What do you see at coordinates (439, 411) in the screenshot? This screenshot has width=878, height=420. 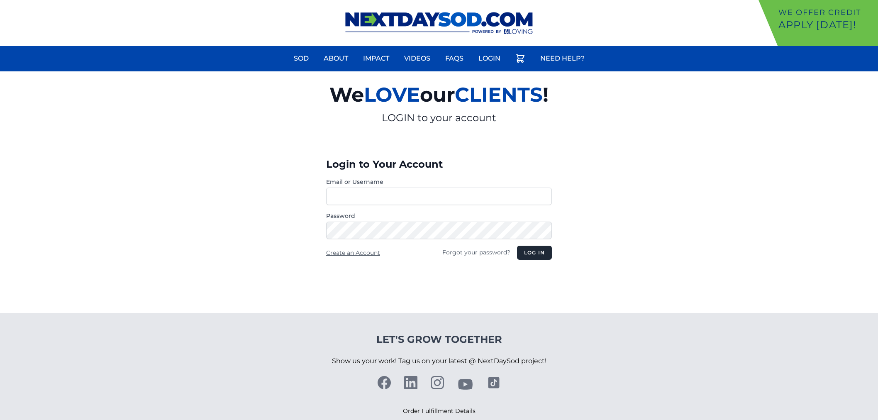 I see `a: Order Fulfillment Details` at bounding box center [439, 411].